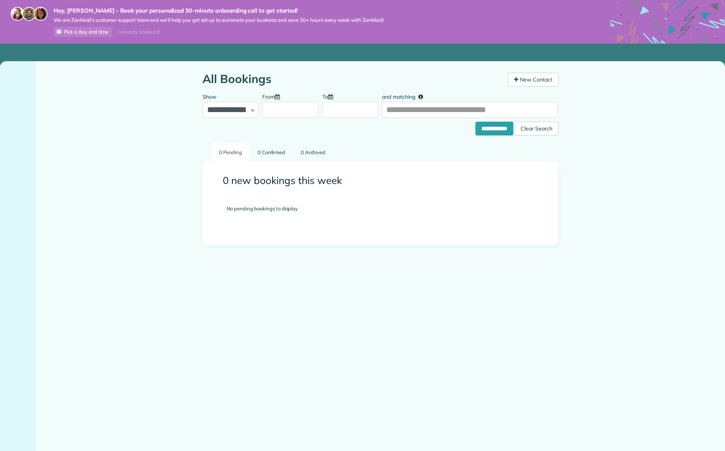  I want to click on a: Pick a day and time, so click(83, 32).